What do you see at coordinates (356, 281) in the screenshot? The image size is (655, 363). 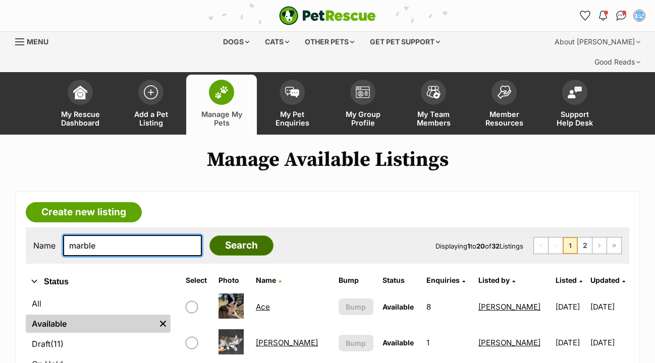 I see `th: Bump` at bounding box center [356, 281].